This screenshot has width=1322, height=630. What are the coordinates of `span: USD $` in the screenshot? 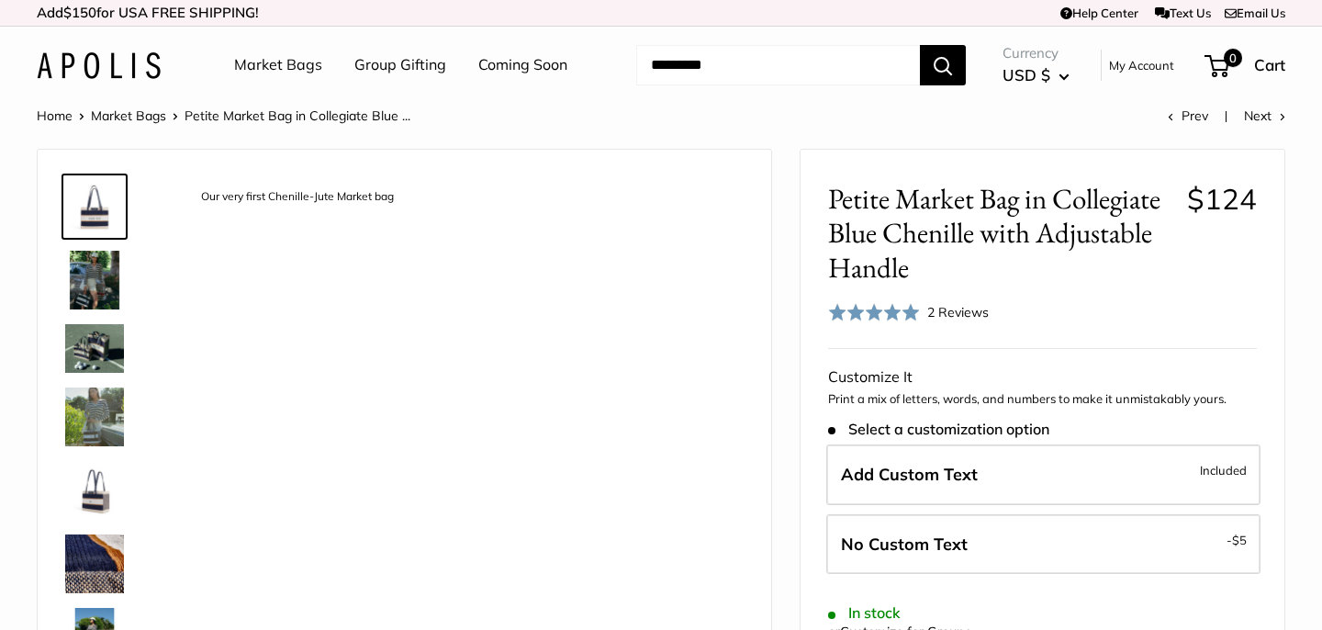 It's located at (1026, 74).